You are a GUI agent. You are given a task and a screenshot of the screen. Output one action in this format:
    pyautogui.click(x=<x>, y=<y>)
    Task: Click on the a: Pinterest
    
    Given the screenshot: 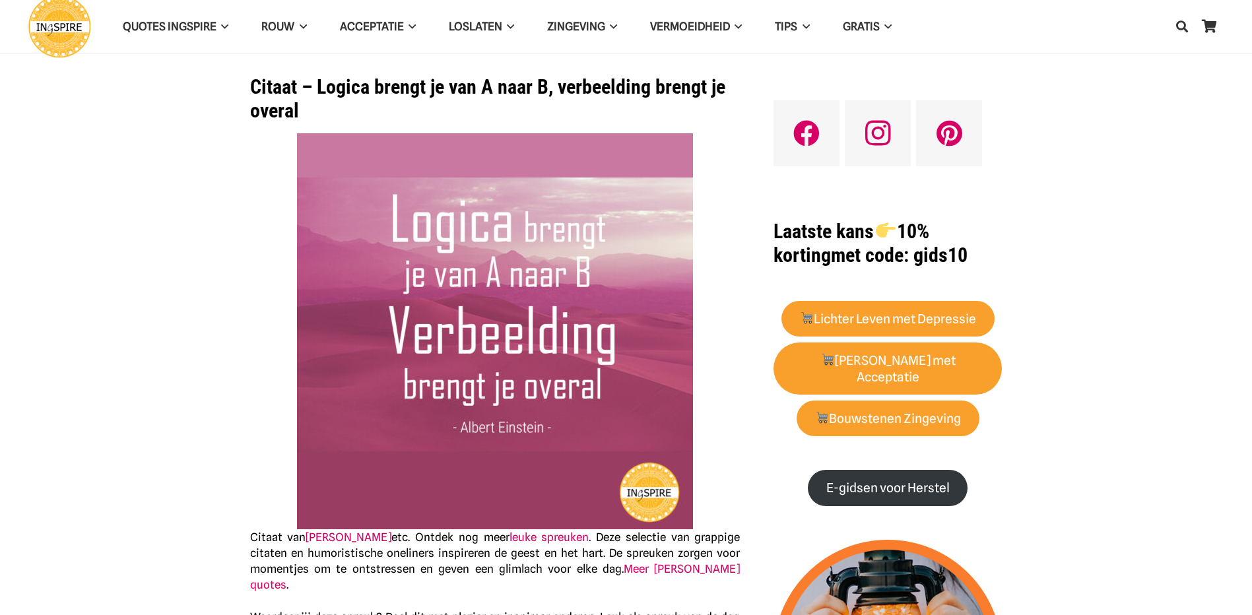 What is the action you would take?
    pyautogui.click(x=949, y=133)
    